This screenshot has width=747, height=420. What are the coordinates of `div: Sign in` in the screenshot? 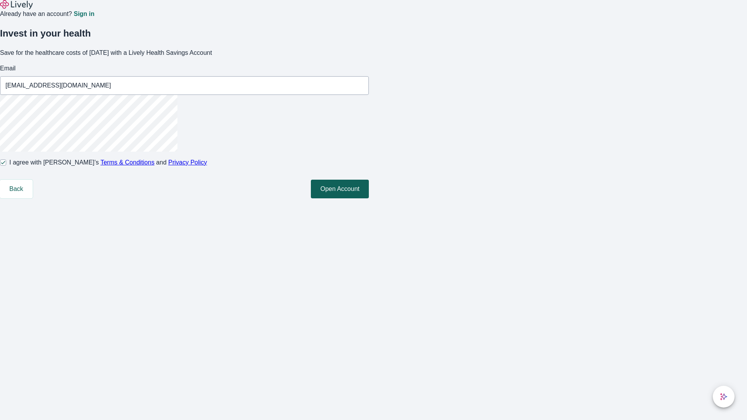 It's located at (84, 14).